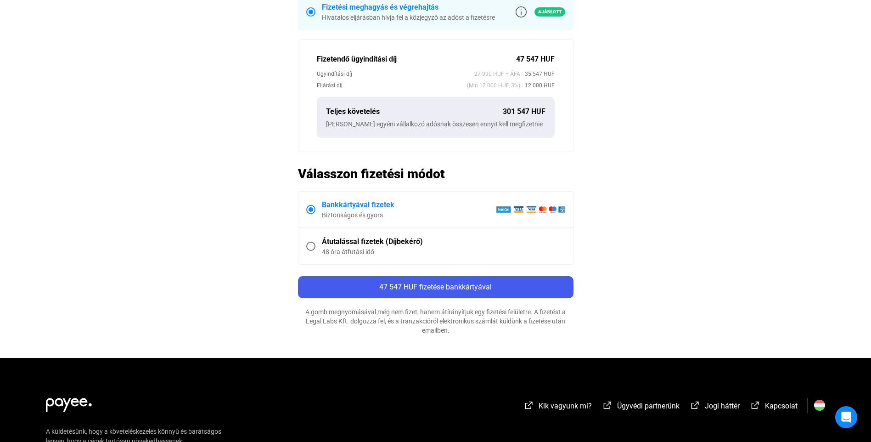  What do you see at coordinates (69, 402) in the screenshot?
I see `img: white-payee-white-dot.svg` at bounding box center [69, 402].